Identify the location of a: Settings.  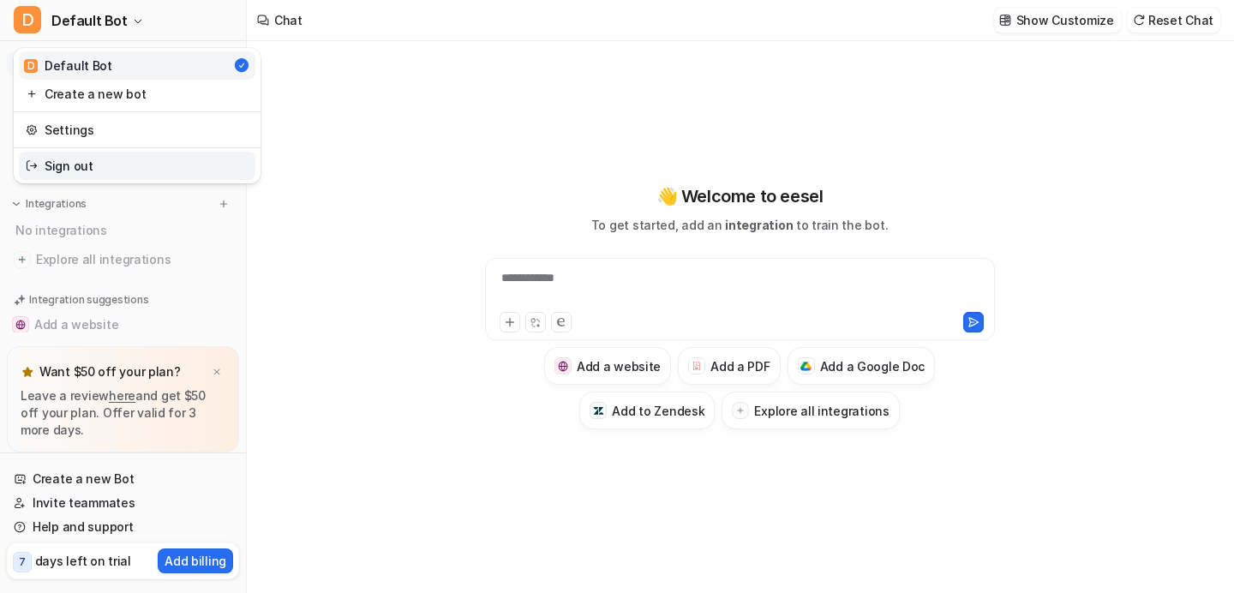
(137, 129).